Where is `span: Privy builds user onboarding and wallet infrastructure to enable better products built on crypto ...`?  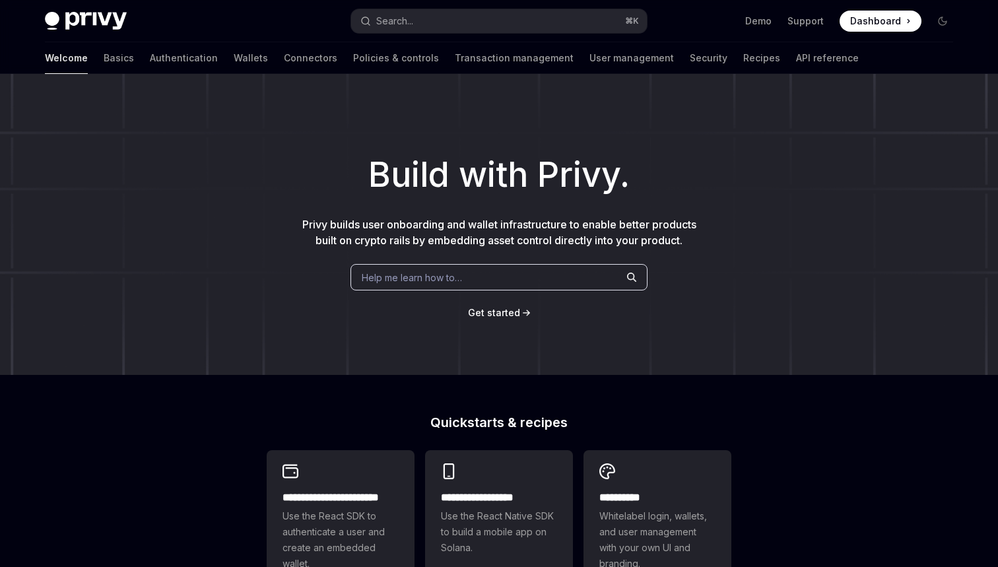
span: Privy builds user onboarding and wallet infrastructure to enable better products built on crypto ... is located at coordinates (499, 232).